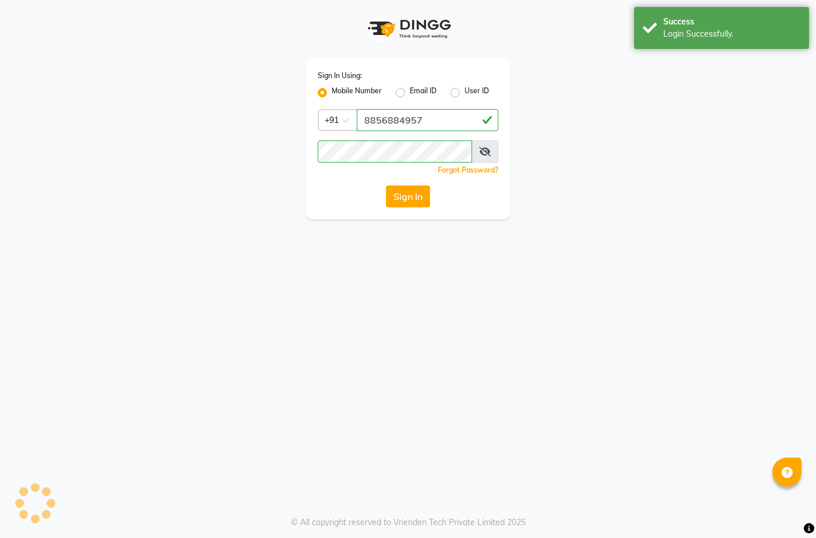 Image resolution: width=816 pixels, height=538 pixels. I want to click on div: Login Successfully., so click(731, 34).